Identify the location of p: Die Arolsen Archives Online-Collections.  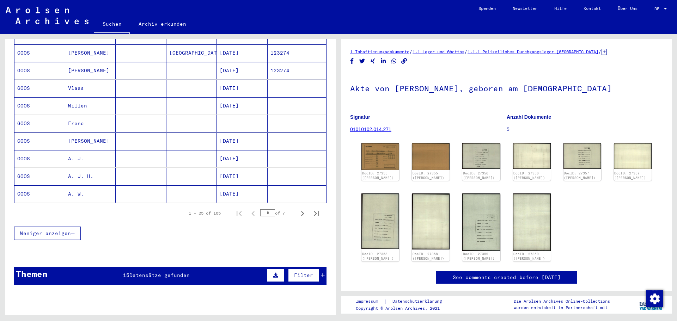
(561, 301).